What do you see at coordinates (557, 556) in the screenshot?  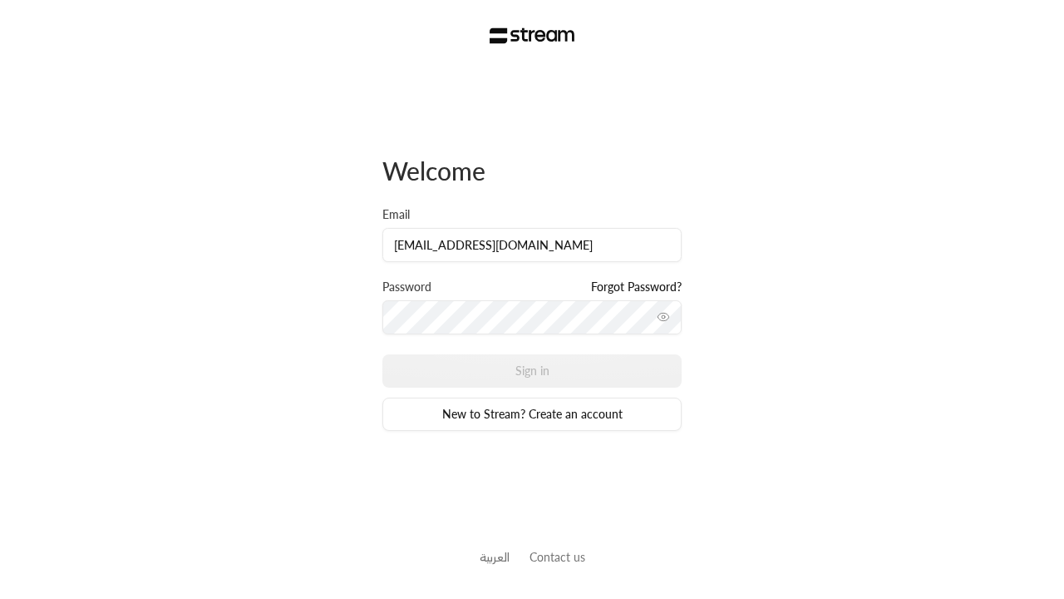 I see `a: Contact us` at bounding box center [557, 556].